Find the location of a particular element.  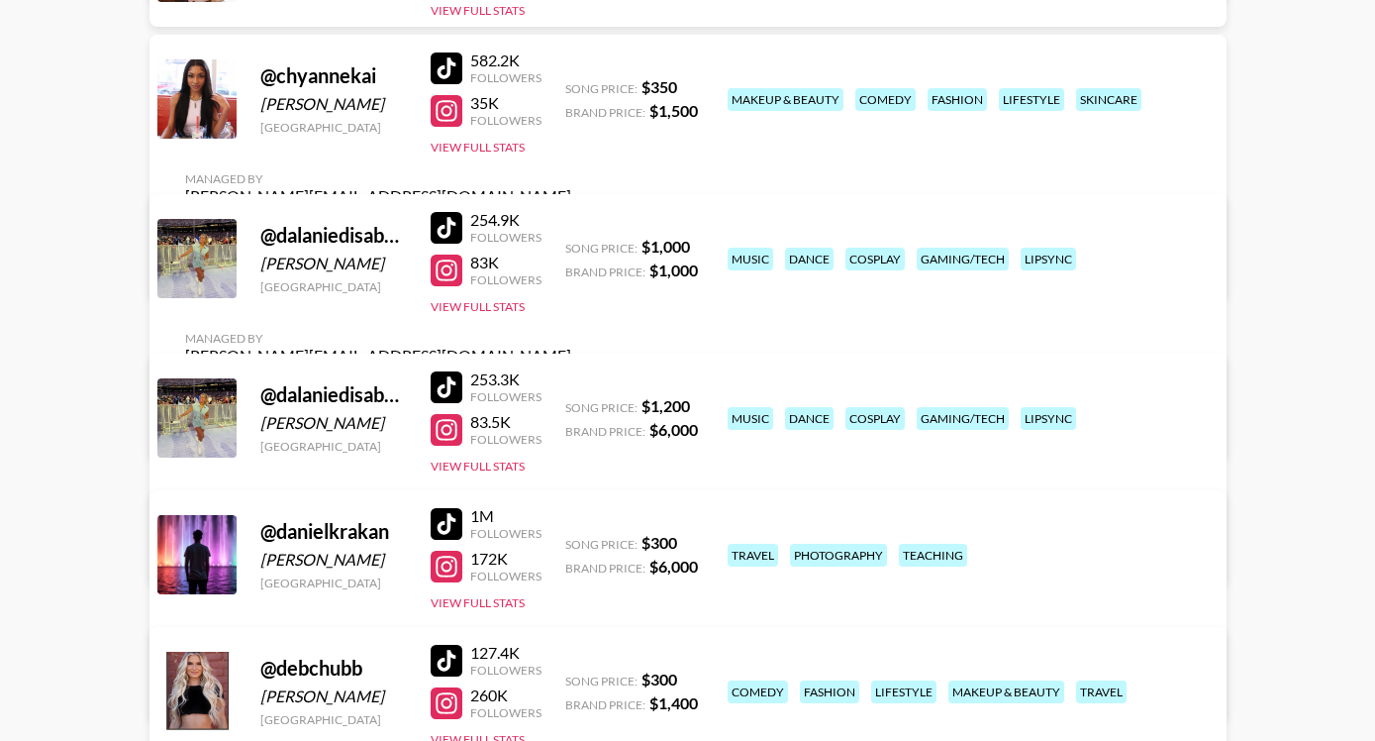

div: 83K is located at coordinates (506, 262).